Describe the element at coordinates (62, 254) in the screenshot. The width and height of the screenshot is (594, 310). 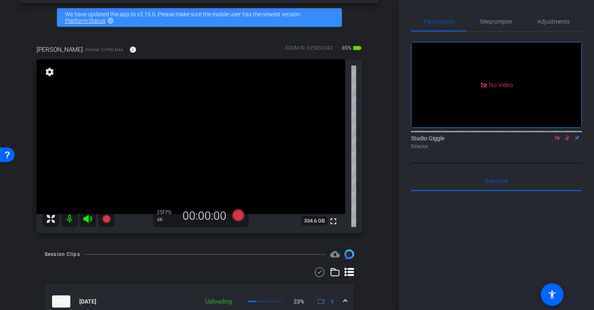
I see `div: Session Clips` at that location.